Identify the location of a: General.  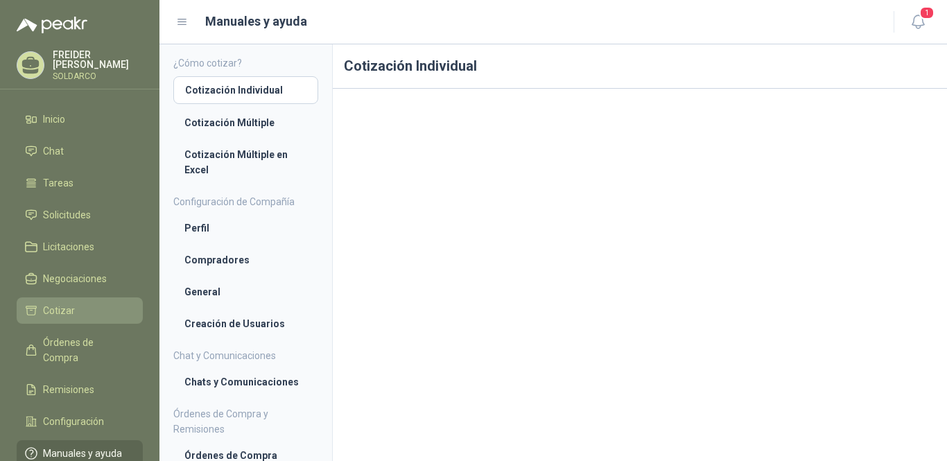
(245, 292).